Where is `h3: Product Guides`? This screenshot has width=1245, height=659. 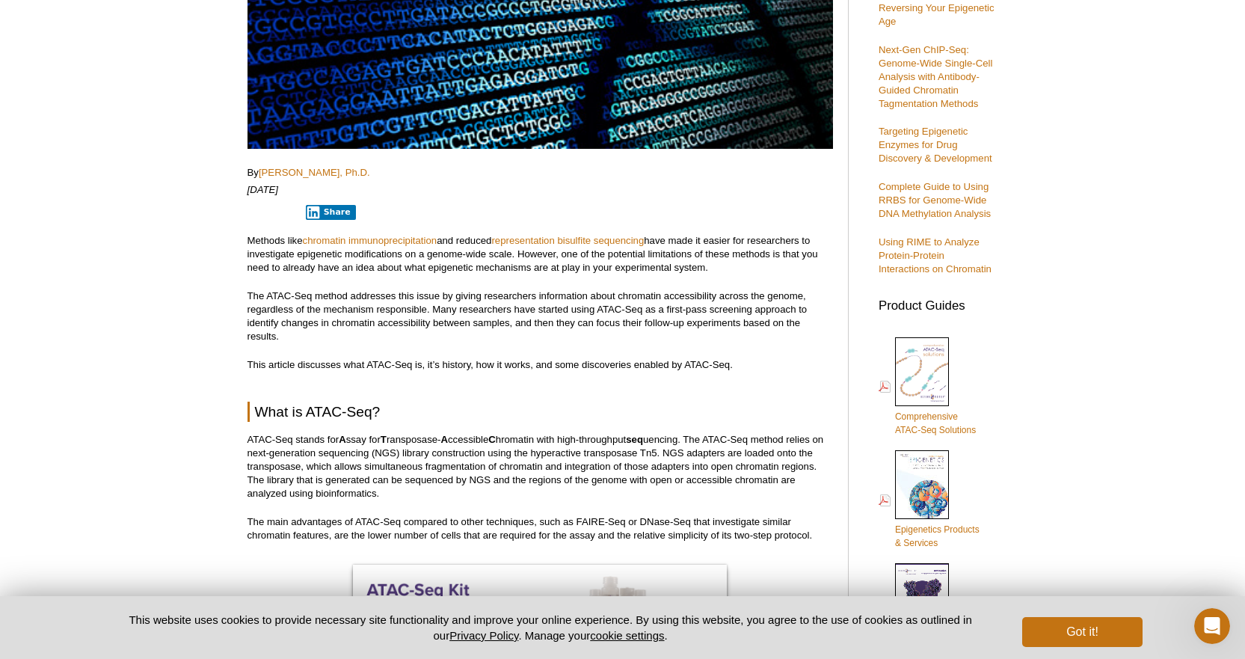 h3: Product Guides is located at coordinates (938, 301).